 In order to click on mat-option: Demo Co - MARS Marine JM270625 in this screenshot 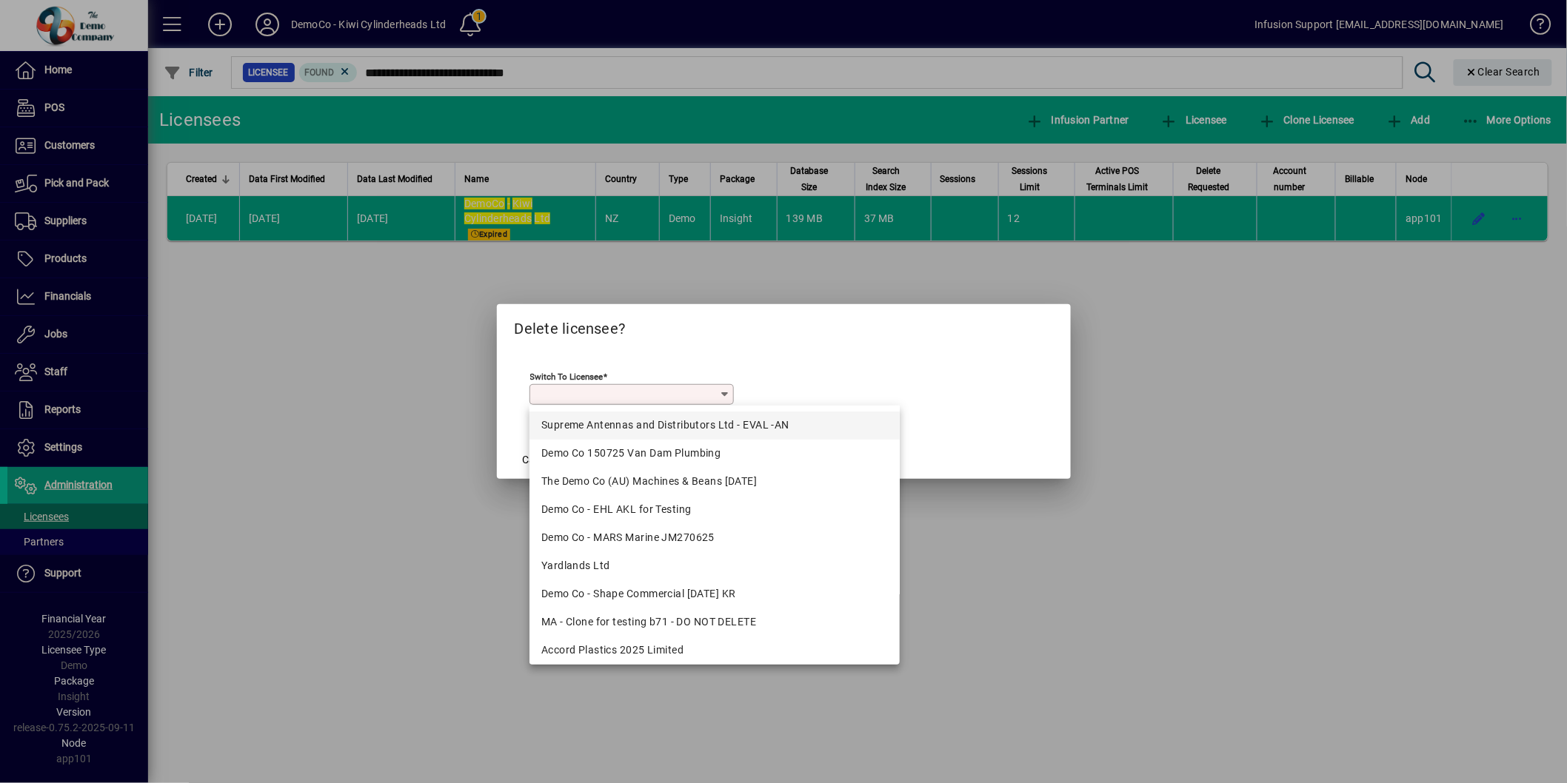, I will do `click(714, 538)`.